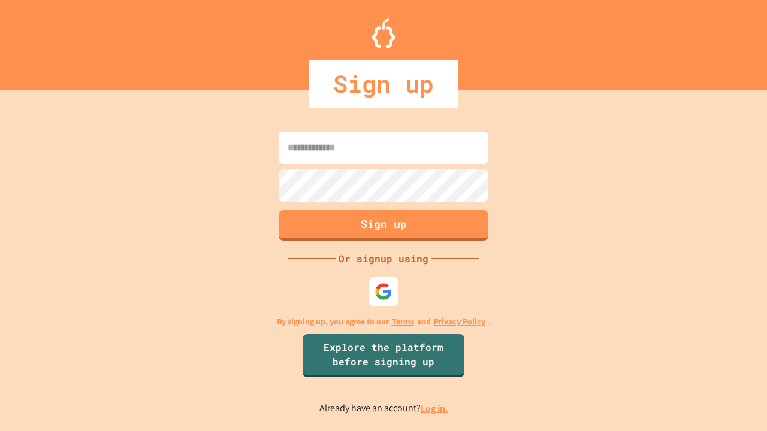 The width and height of the screenshot is (767, 431). Describe the element at coordinates (383, 259) in the screenshot. I see `div: Or signup using` at that location.